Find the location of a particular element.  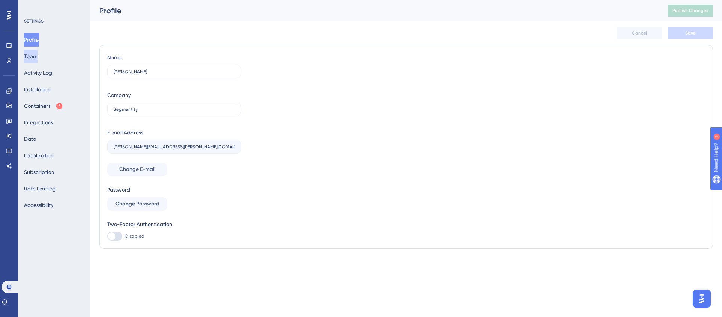

input: E-mail Address is located at coordinates (174, 147).